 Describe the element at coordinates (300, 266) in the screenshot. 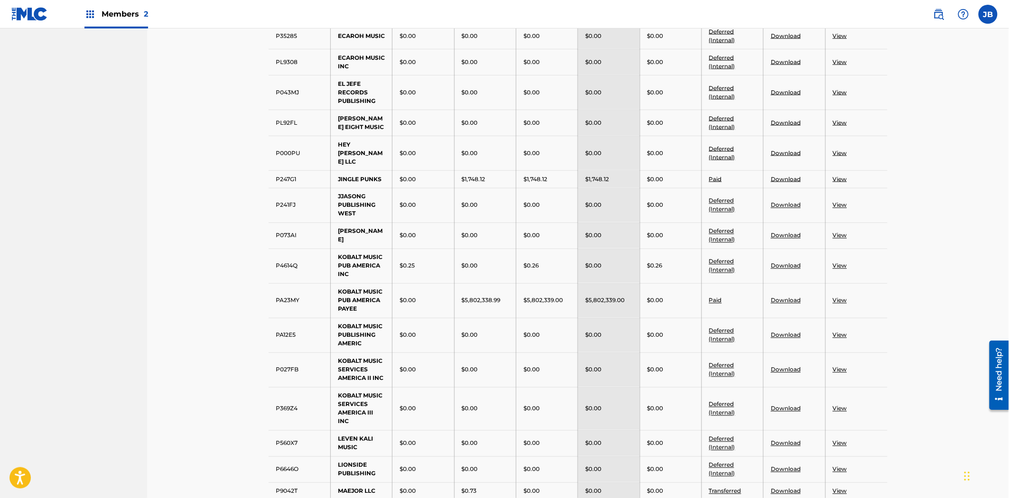

I see `td: P4614Q` at that location.